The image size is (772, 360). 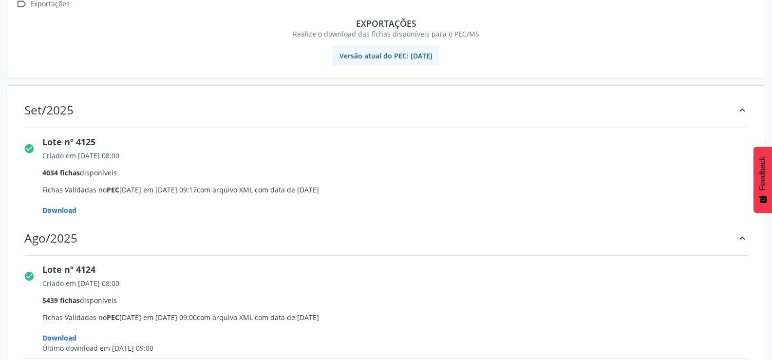 What do you see at coordinates (400, 142) in the screenshot?
I see `div: Lote nº 4125` at bounding box center [400, 142].